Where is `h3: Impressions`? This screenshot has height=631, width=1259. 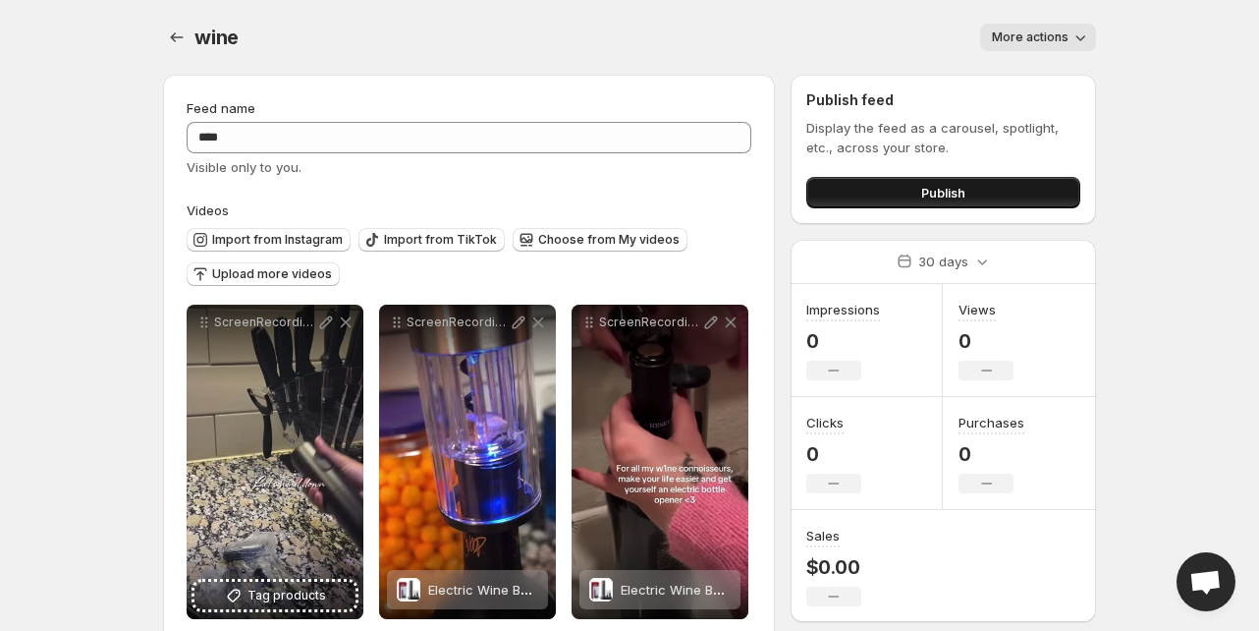 h3: Impressions is located at coordinates (843, 309).